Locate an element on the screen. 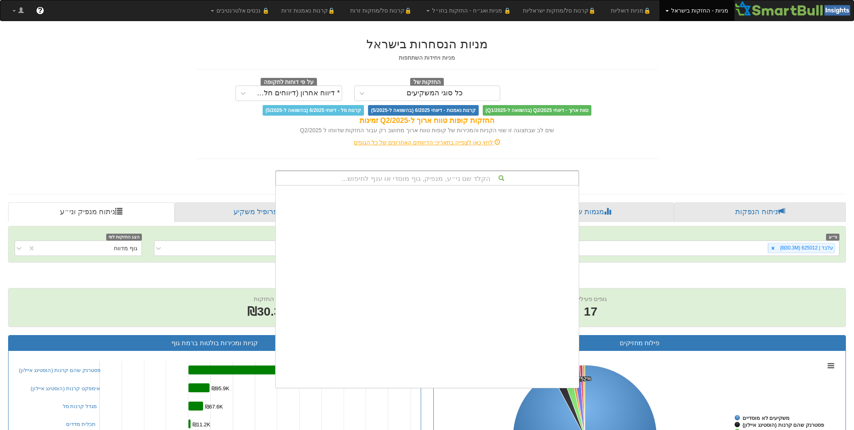 The height and width of the screenshot is (430, 854). span: גופים פעילים is located at coordinates (591, 298).